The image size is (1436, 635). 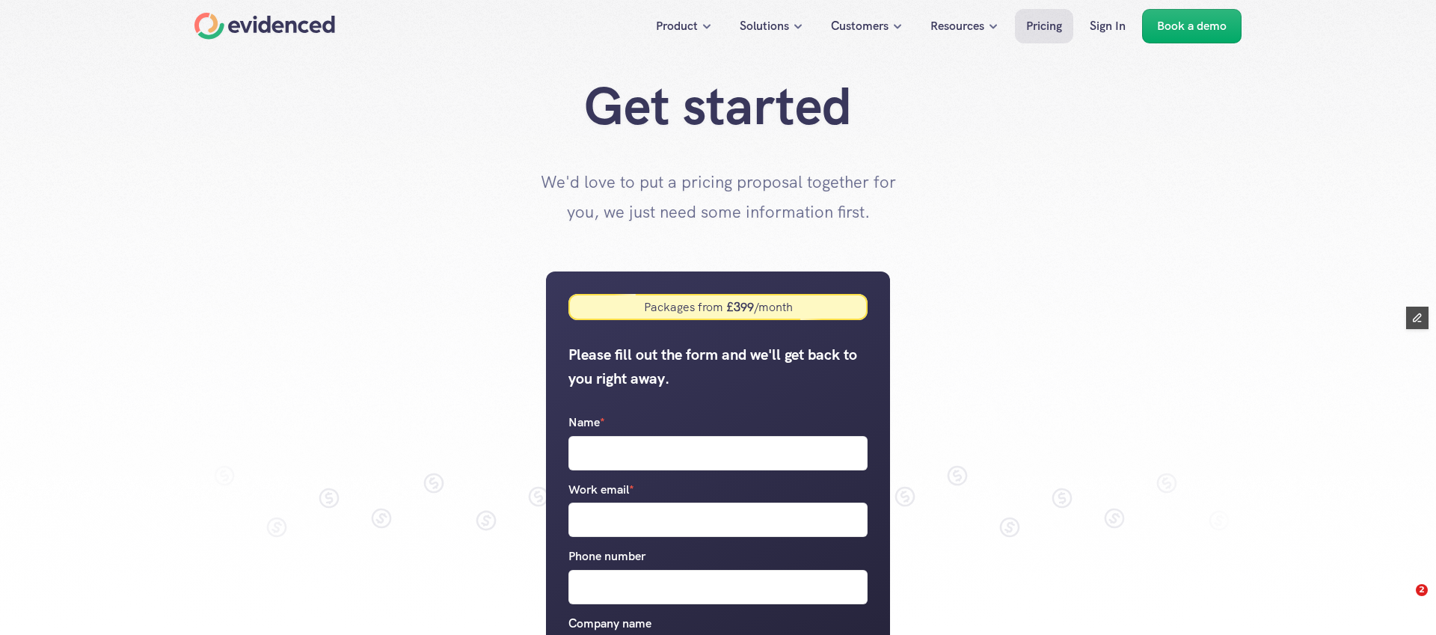 I want to click on a: Sign In, so click(x=1108, y=26).